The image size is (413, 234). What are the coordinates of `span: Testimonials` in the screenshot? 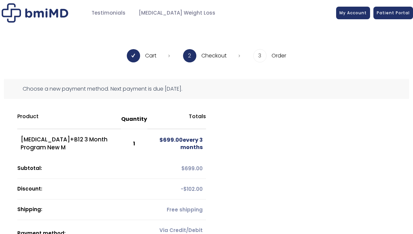 It's located at (108, 13).